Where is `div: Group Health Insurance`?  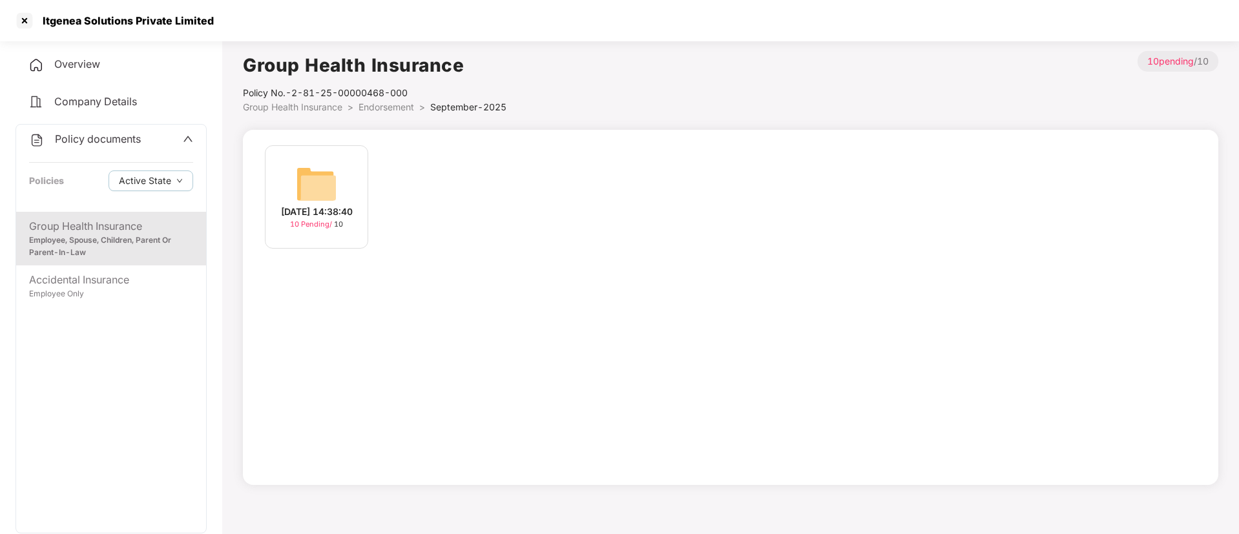
div: Group Health Insurance is located at coordinates (111, 226).